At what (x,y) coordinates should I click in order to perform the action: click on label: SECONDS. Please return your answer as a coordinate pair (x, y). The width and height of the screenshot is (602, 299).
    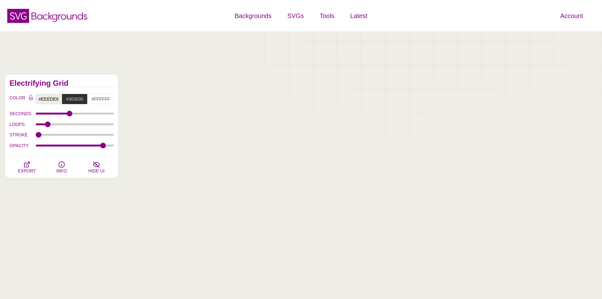
    Looking at the image, I should click on (22, 113).